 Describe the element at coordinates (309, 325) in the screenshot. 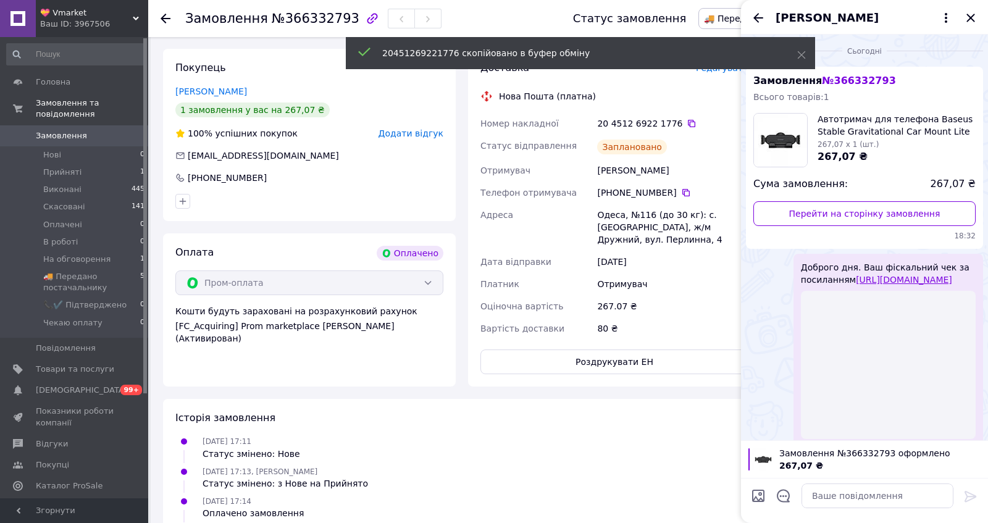

I see `div: Кошти будуть зараховані на розрахунковий рахунок` at that location.